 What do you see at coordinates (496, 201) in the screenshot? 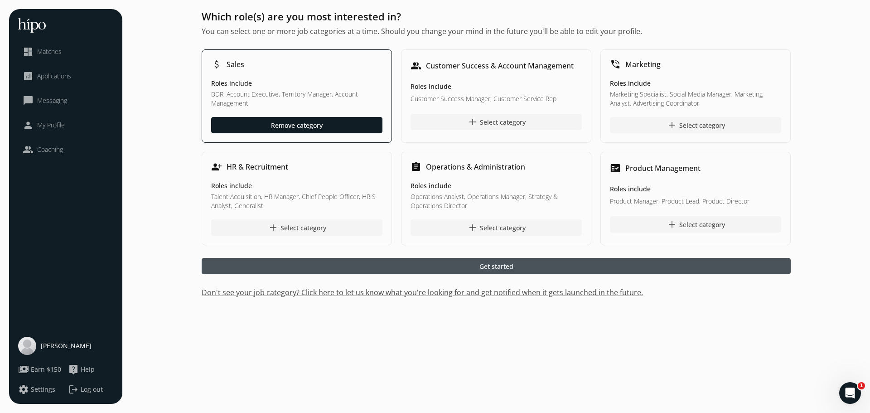
I see `p: Operations Analyst, Operations Manager, Strategy & Operations Director` at bounding box center [496, 201].